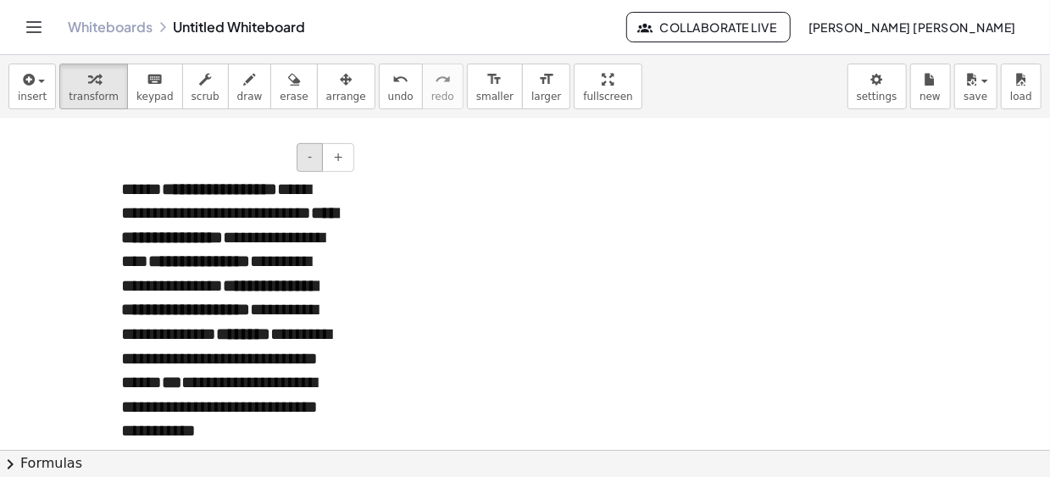 The width and height of the screenshot is (1050, 477). I want to click on button: new, so click(930, 86).